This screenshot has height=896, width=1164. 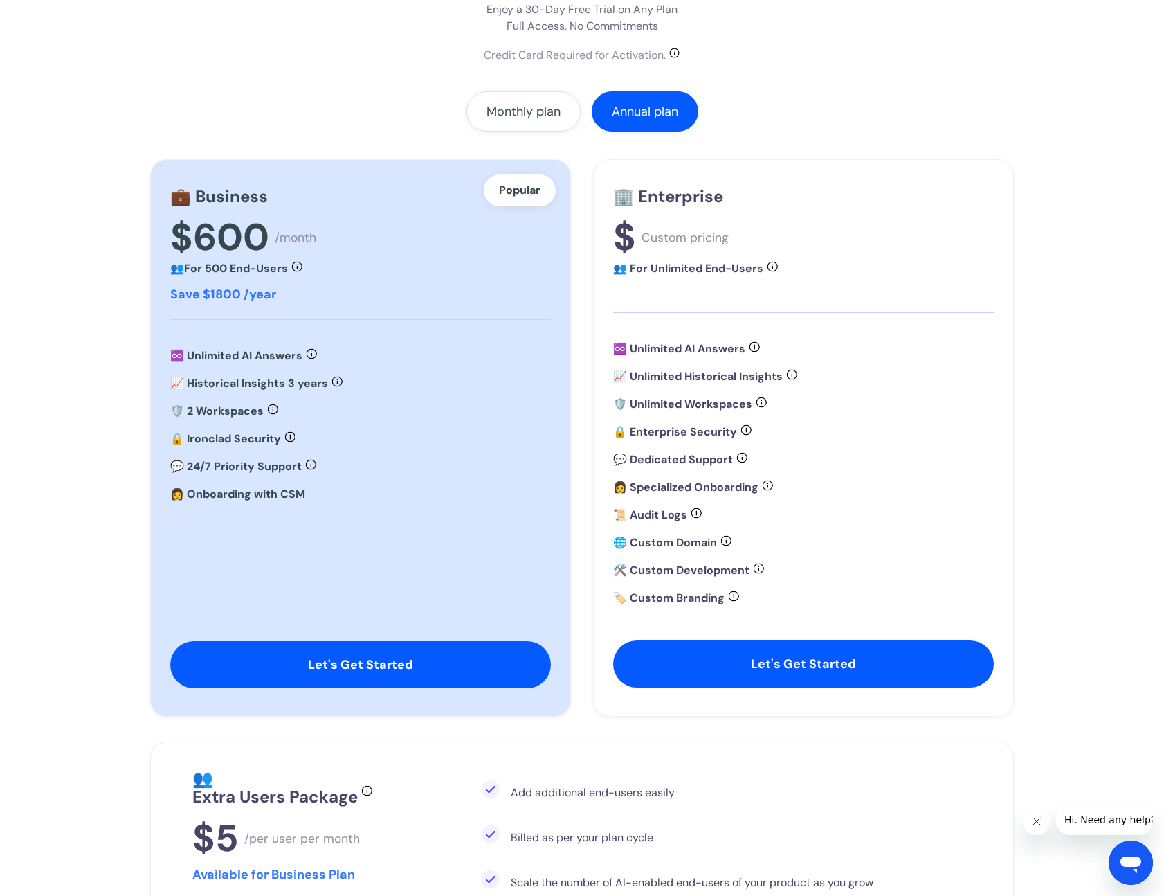 I want to click on div: $5, so click(x=215, y=838).